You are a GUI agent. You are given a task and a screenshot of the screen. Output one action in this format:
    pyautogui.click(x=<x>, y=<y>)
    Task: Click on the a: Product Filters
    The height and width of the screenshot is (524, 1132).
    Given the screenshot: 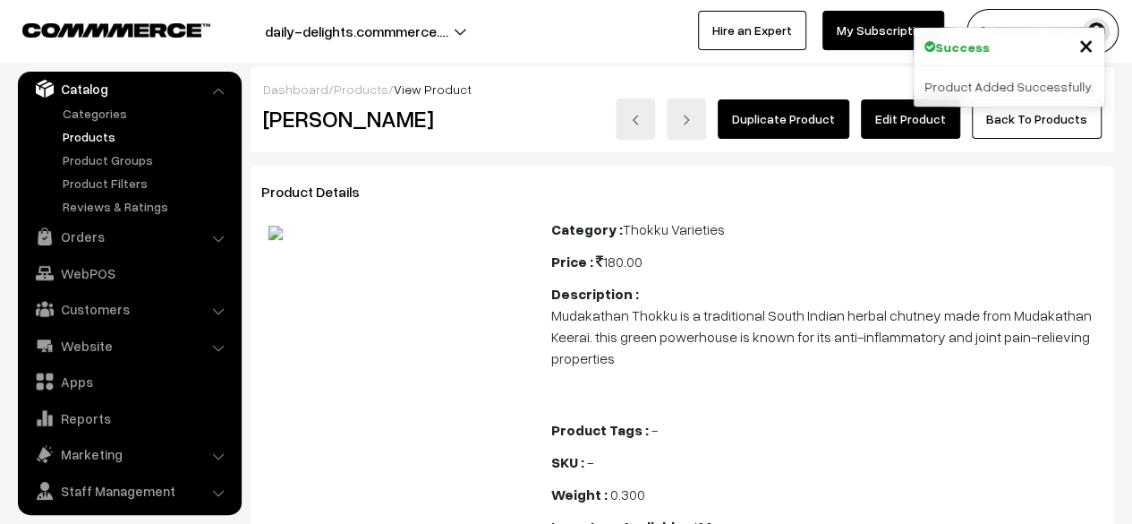 What is the action you would take?
    pyautogui.click(x=147, y=183)
    